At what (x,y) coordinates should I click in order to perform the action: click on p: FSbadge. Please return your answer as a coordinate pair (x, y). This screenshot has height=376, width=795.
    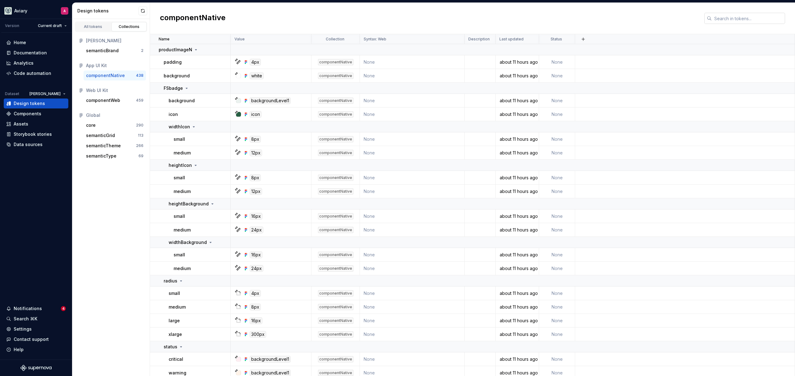
    Looking at the image, I should click on (173, 88).